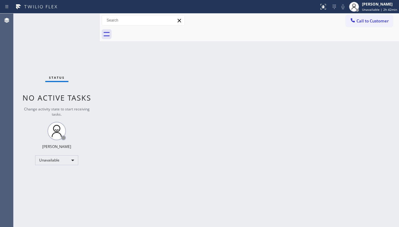 Image resolution: width=399 pixels, height=227 pixels. Describe the element at coordinates (57, 112) in the screenshot. I see `span: Change activity state to start receiving tasks.` at that location.